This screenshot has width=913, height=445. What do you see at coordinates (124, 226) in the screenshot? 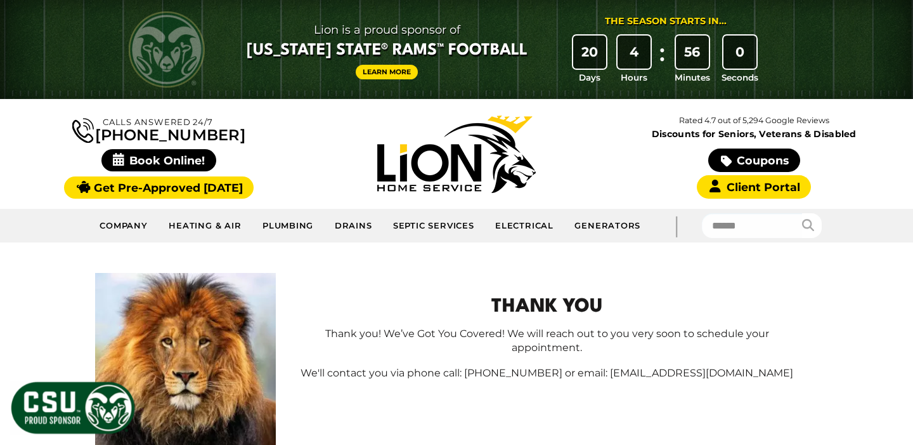
I see `a: Company` at bounding box center [124, 226].